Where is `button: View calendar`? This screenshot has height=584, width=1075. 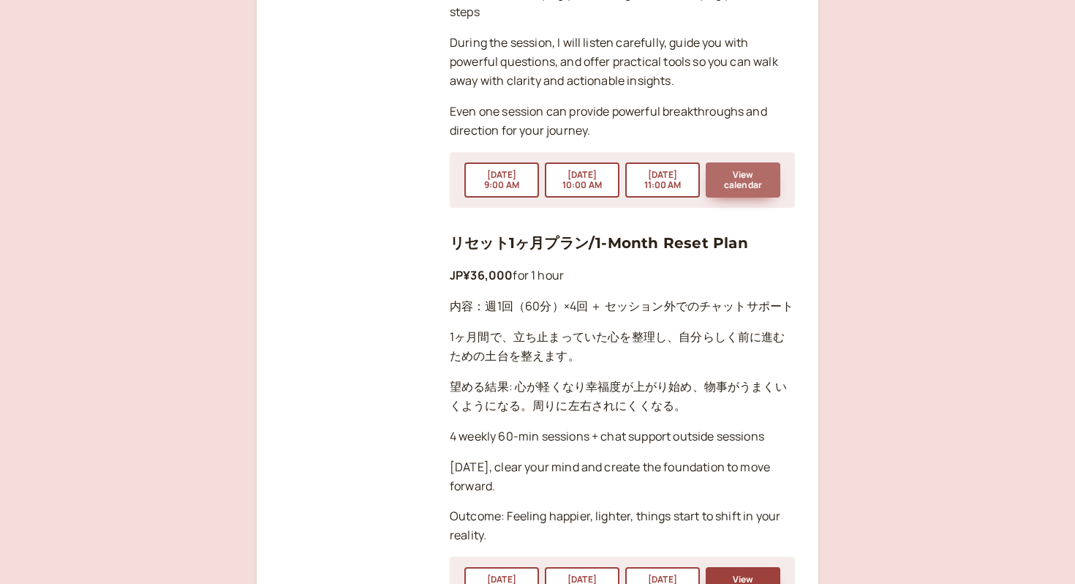
button: View calendar is located at coordinates (743, 180).